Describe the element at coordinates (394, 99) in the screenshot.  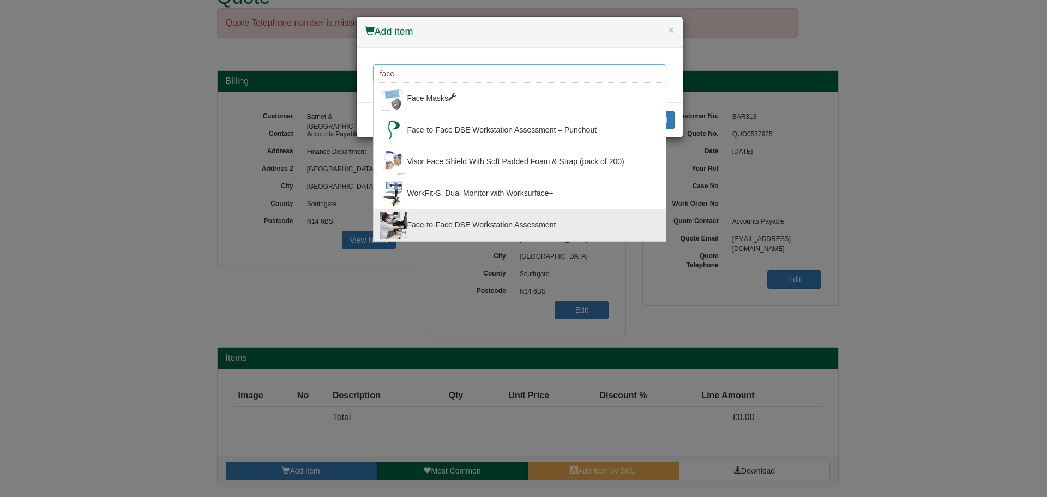
I see `img: face-masks_1.jpg` at that location.